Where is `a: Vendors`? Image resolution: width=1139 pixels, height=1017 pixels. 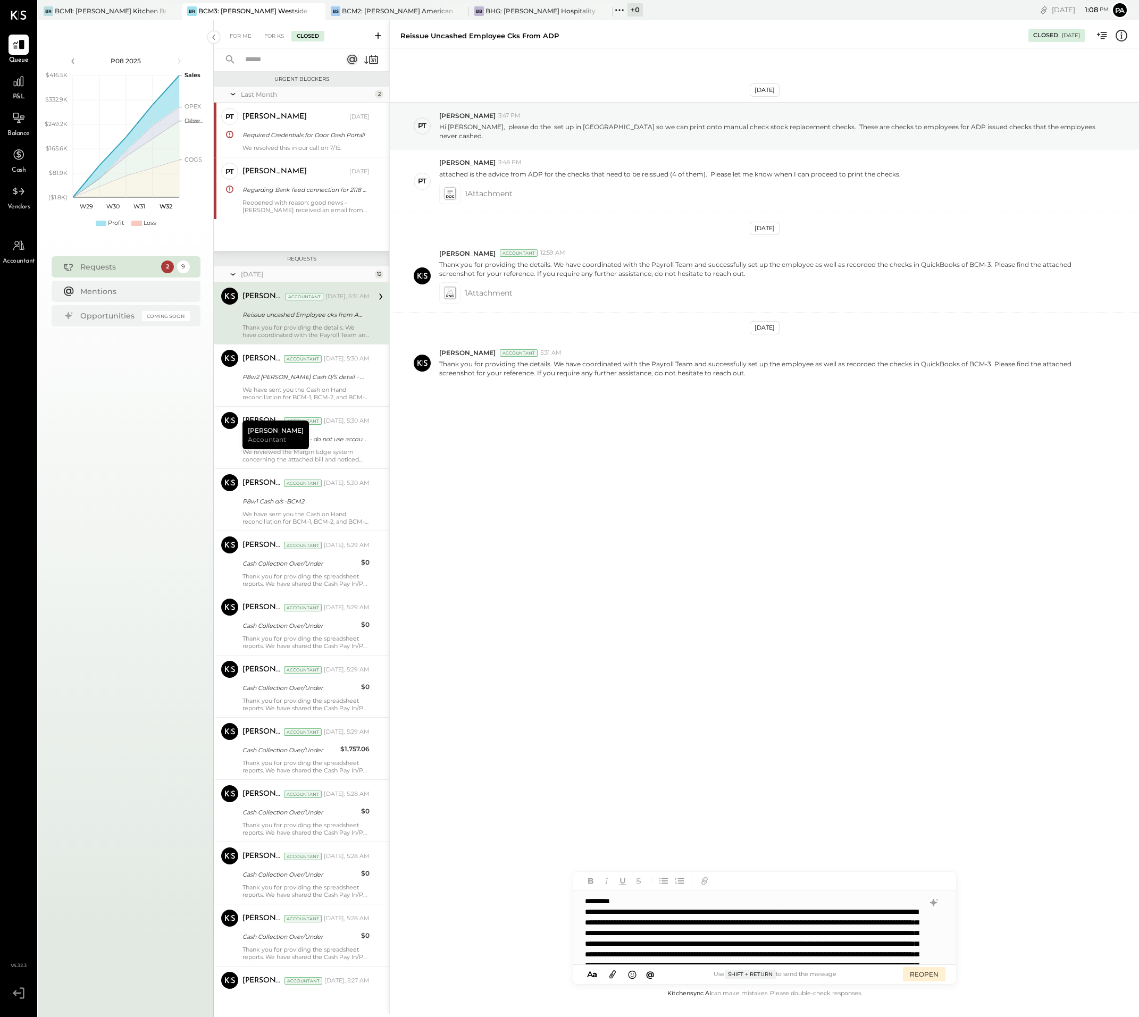 a: Vendors is located at coordinates (19, 197).